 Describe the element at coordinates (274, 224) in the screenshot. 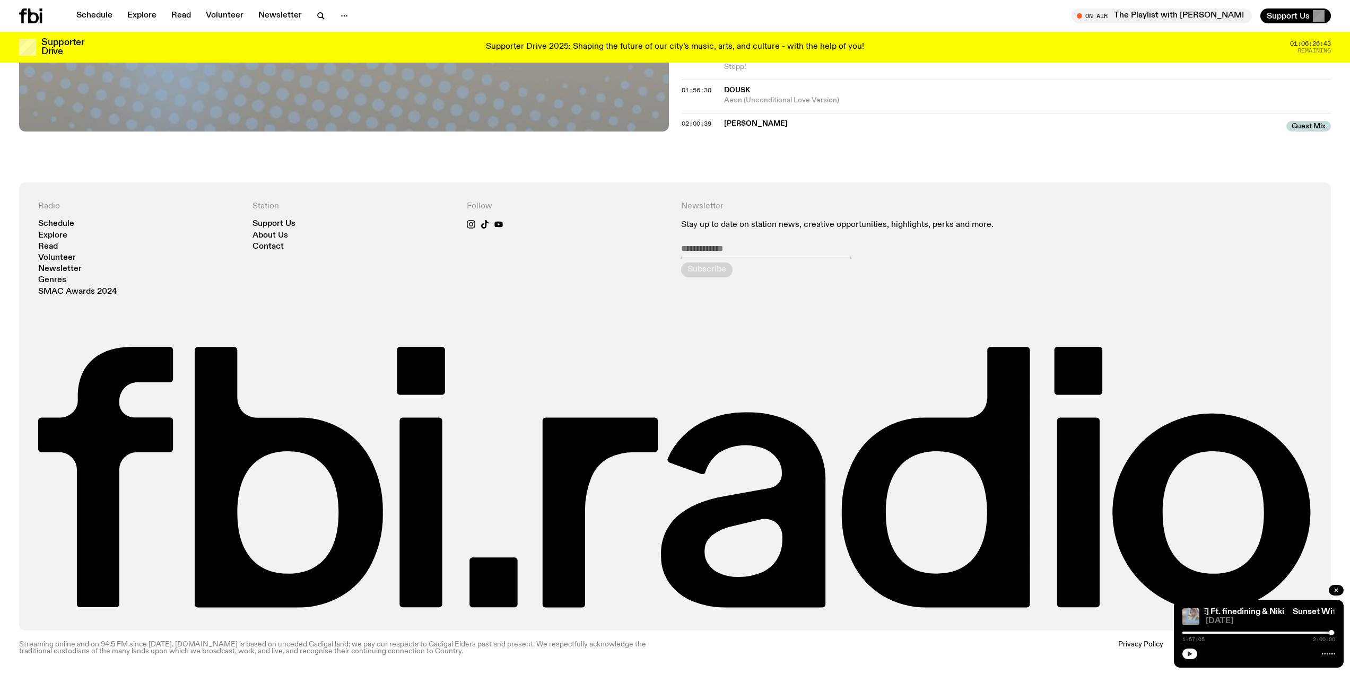

I see `a: Support Us` at that location.